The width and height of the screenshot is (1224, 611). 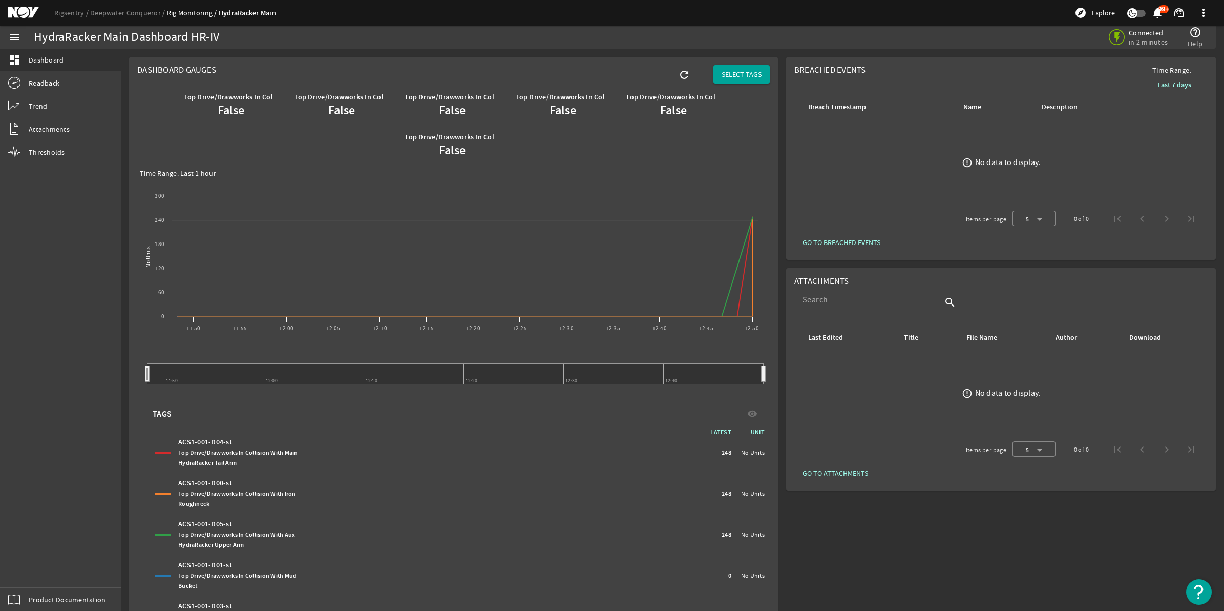 What do you see at coordinates (623, 97) in the screenshot?
I see `b: Top Drive/Drawworks In Collision With Main HydraRacker Main Arm` at bounding box center [623, 97].